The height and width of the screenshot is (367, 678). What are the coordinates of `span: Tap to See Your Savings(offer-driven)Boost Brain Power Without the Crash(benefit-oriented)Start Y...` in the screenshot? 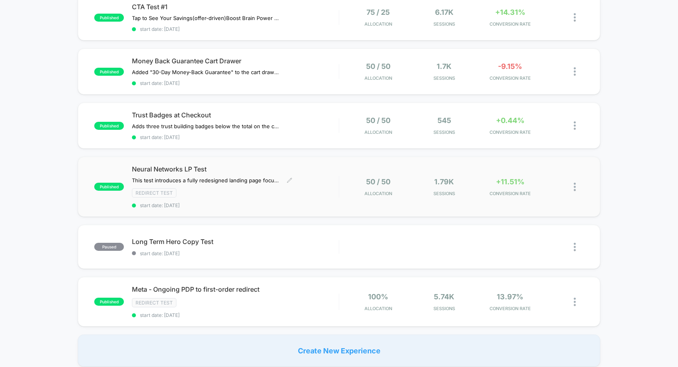 It's located at (206, 18).